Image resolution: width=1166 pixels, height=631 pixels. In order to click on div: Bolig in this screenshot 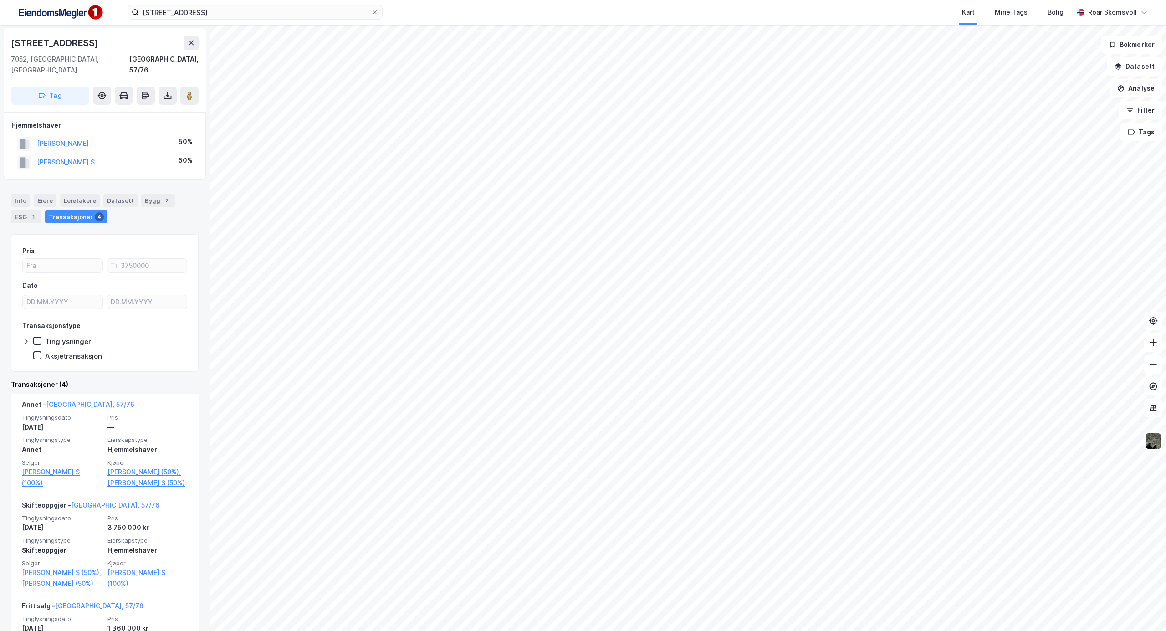, I will do `click(1055, 12)`.